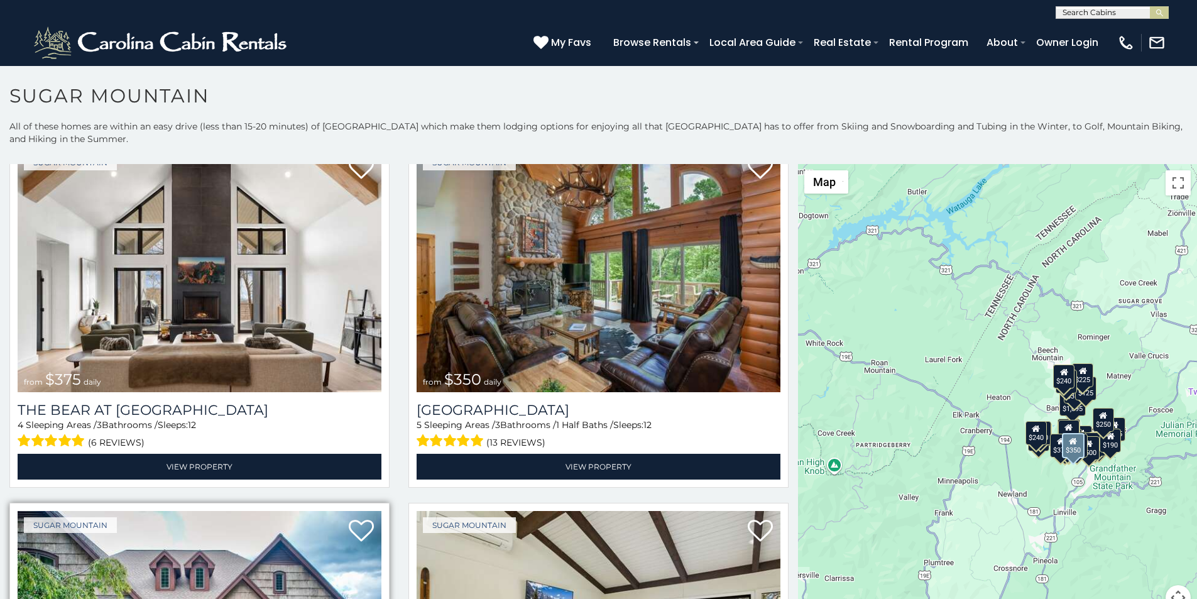 The width and height of the screenshot is (1197, 599). Describe the element at coordinates (827, 182) in the screenshot. I see `button: Change map style` at that location.